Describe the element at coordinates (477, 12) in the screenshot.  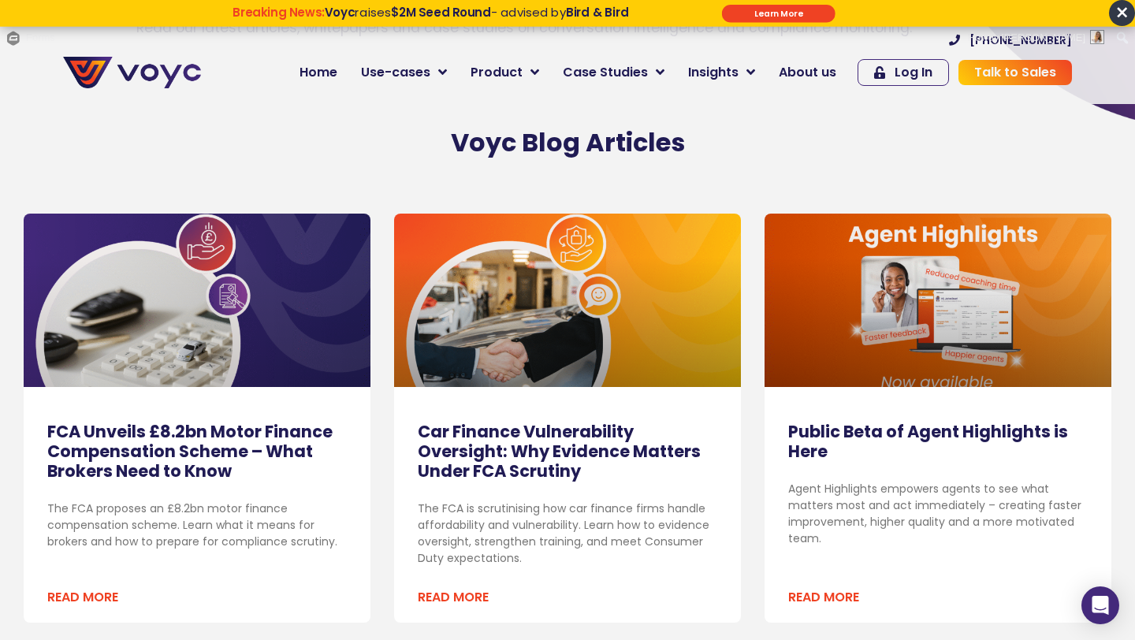
I see `span: raises - advised by` at that location.